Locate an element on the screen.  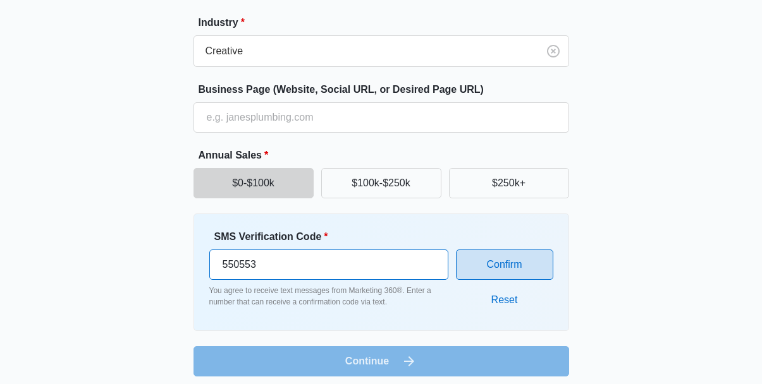
input: Enter verification code is located at coordinates (329, 265).